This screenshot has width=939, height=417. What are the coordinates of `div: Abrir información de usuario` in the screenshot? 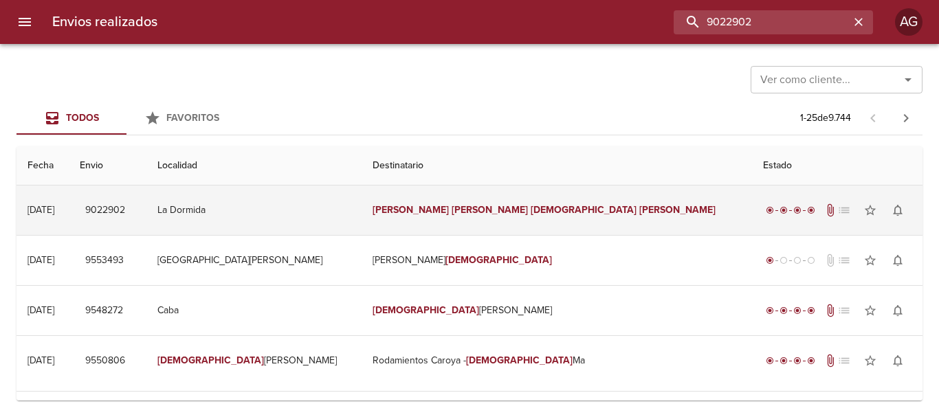 It's located at (908, 22).